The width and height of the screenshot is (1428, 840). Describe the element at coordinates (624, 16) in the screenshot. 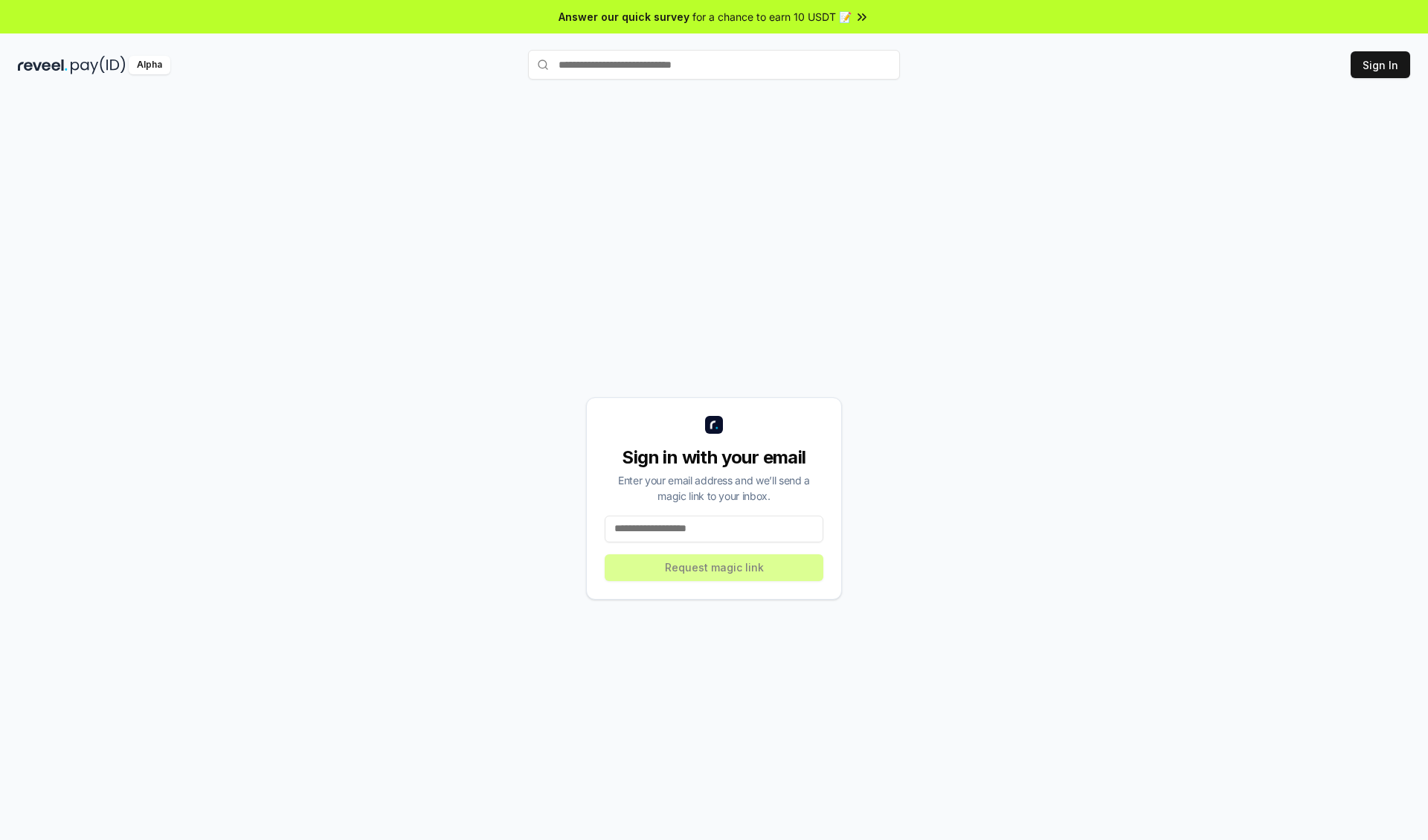

I see `span: Answer our quick survey` at that location.